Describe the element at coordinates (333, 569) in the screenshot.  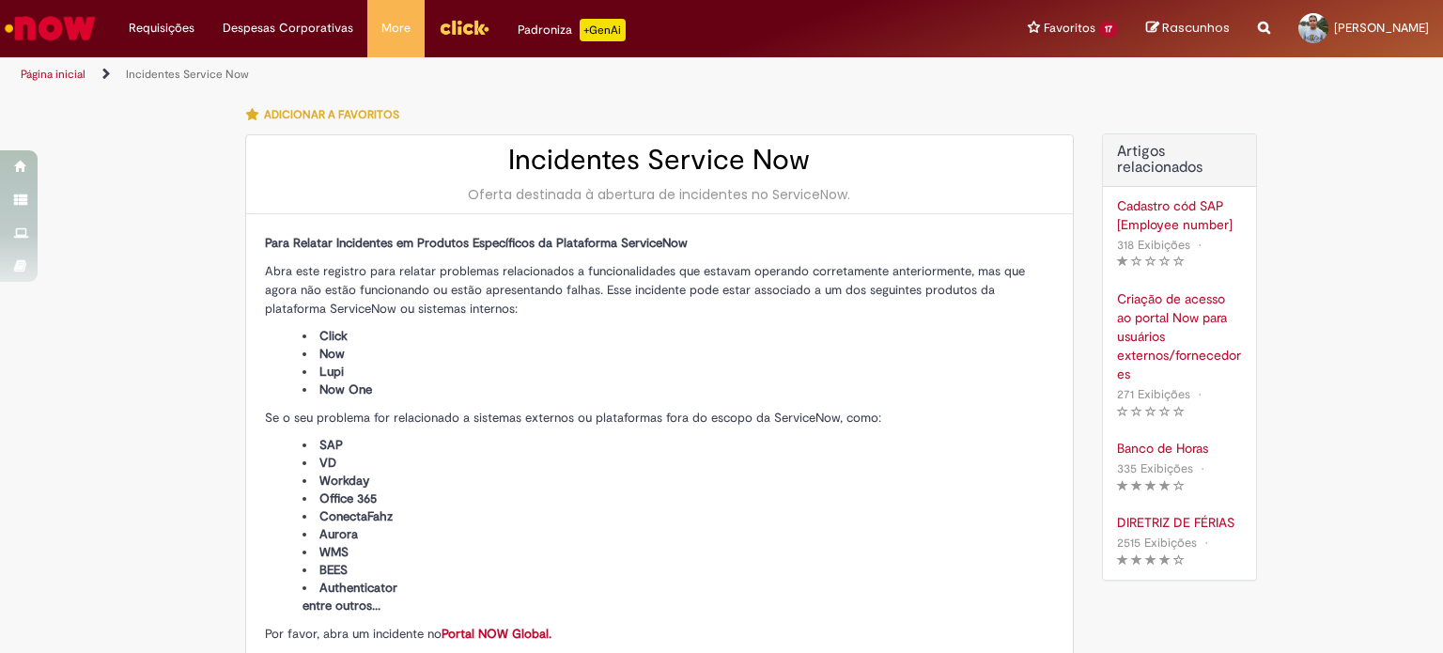
I see `span: BEES` at that location.